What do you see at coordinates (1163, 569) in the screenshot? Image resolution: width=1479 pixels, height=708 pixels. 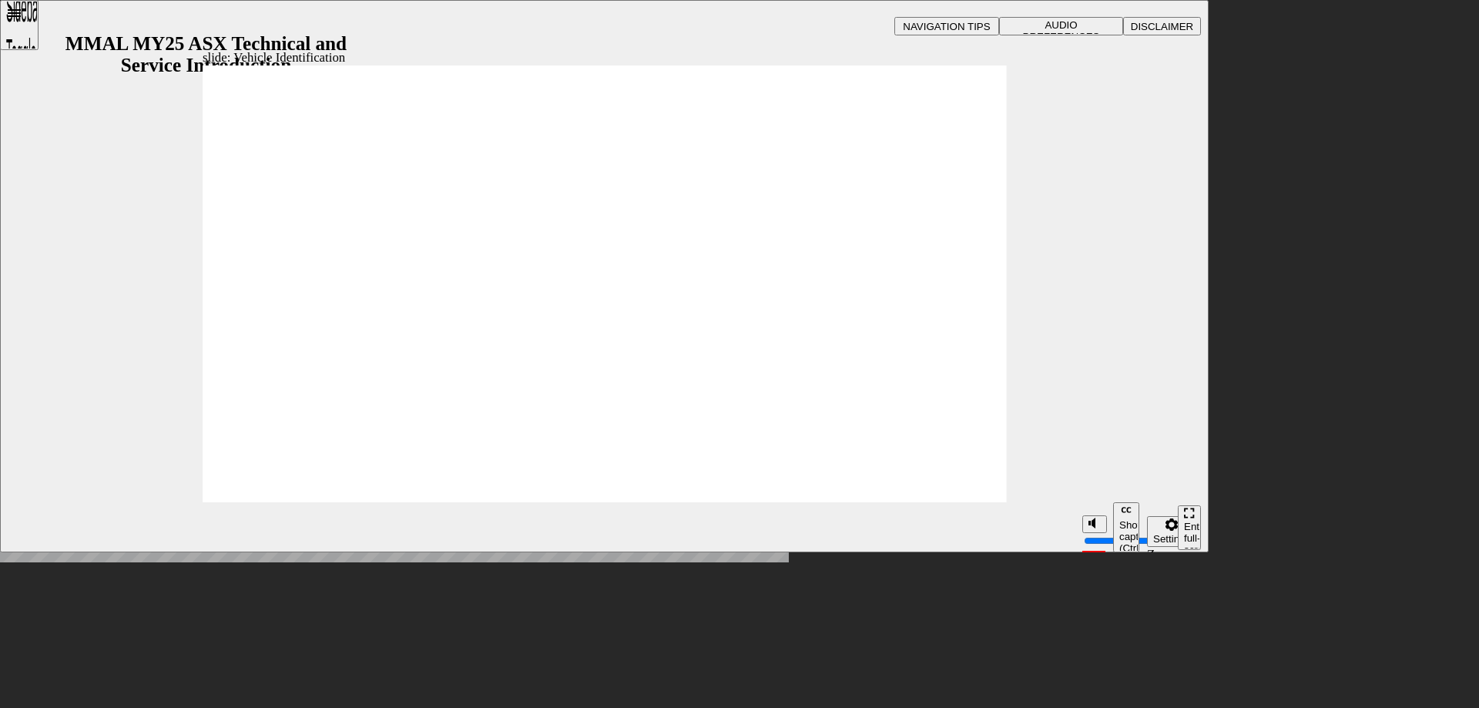 I see `label: Zoom to fit` at bounding box center [1163, 569].